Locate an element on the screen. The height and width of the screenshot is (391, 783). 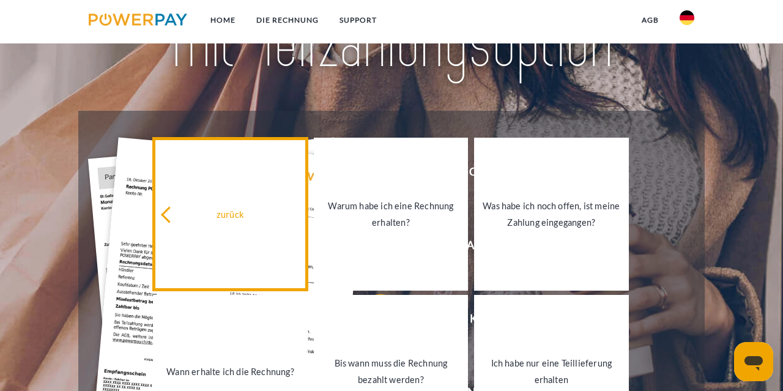
div: Wann erhalte ich die Rechnung? is located at coordinates (230, 372).